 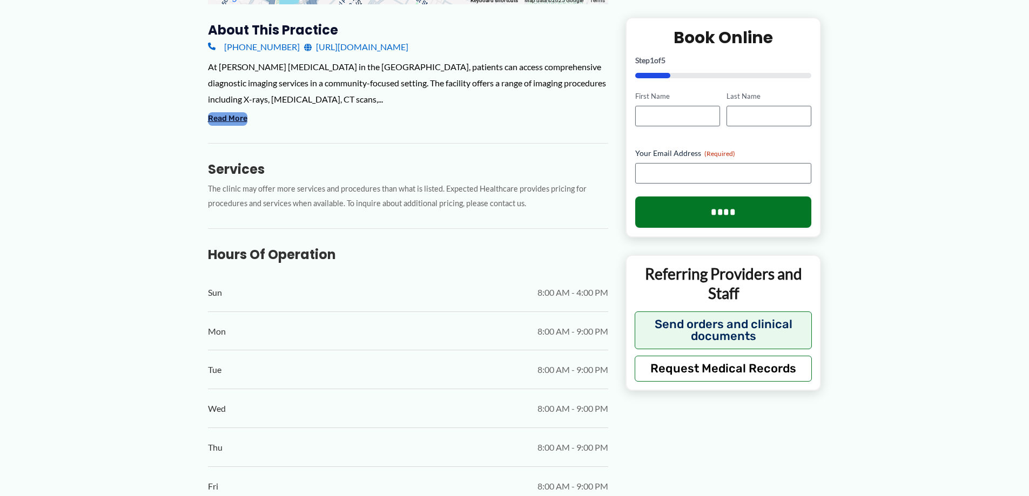 What do you see at coordinates (408, 30) in the screenshot?
I see `h3: About this practice` at bounding box center [408, 30].